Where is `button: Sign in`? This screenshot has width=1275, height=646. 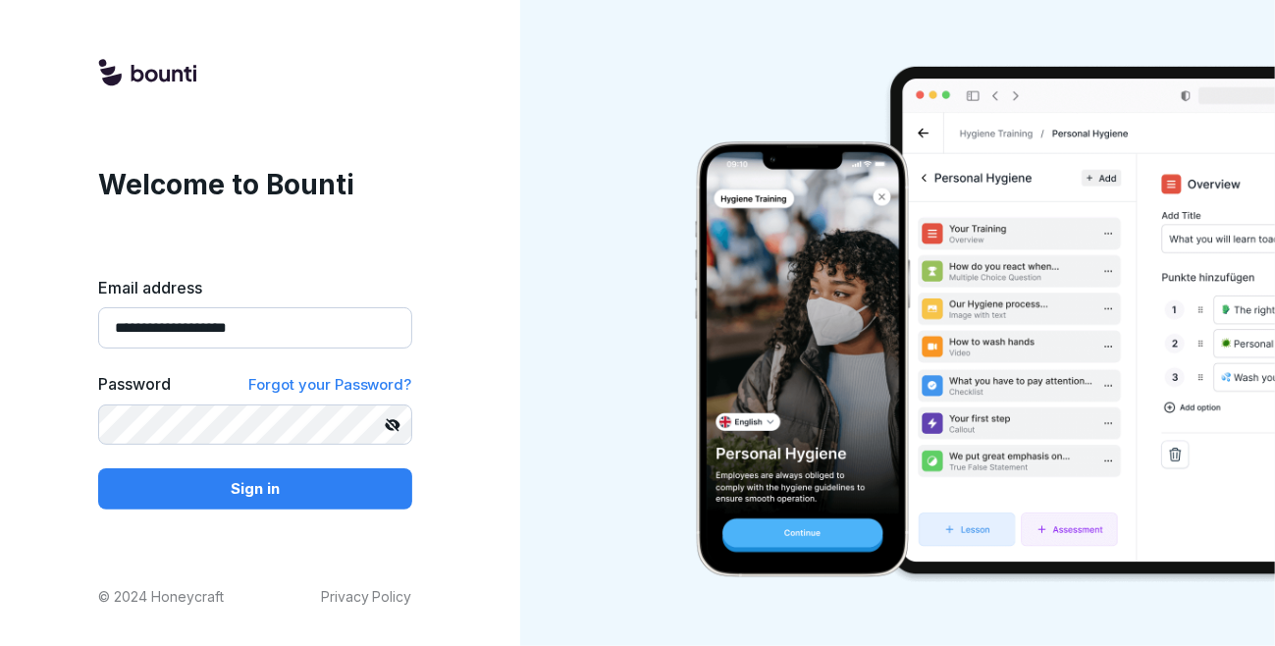 button: Sign in is located at coordinates (255, 489).